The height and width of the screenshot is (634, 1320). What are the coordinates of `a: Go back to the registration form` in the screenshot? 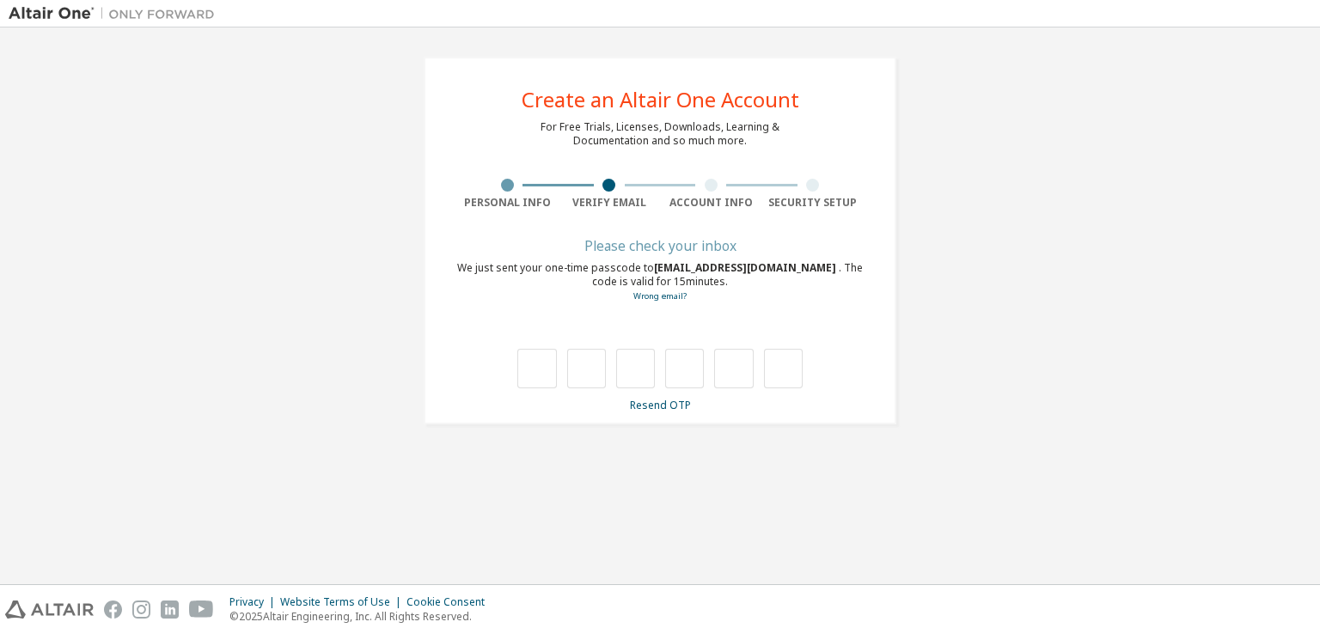 It's located at (660, 296).